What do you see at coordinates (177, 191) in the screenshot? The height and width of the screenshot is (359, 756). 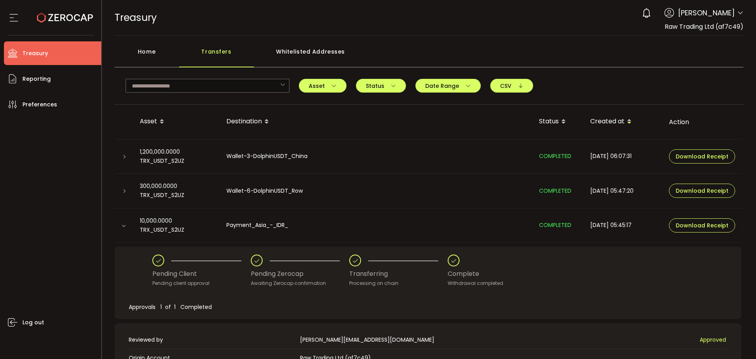 I see `div: 300,000.0000 TRX_USDT_S2UZ` at bounding box center [177, 191].